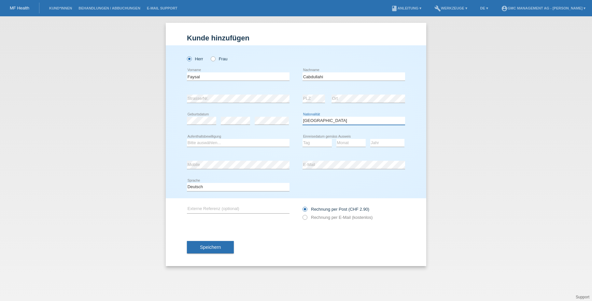  Describe the element at coordinates (296, 38) in the screenshot. I see `h1: Kunde hinzufügen` at that location.